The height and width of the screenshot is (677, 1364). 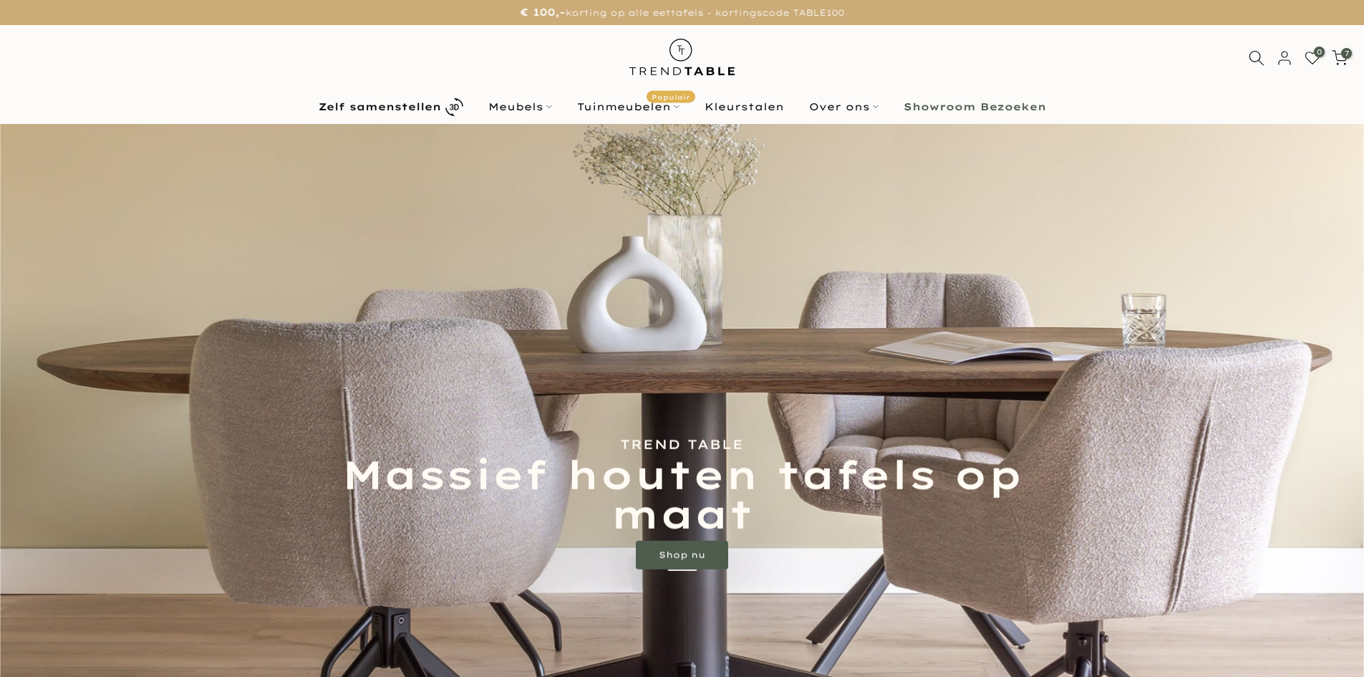 I want to click on span: Populair, so click(x=671, y=97).